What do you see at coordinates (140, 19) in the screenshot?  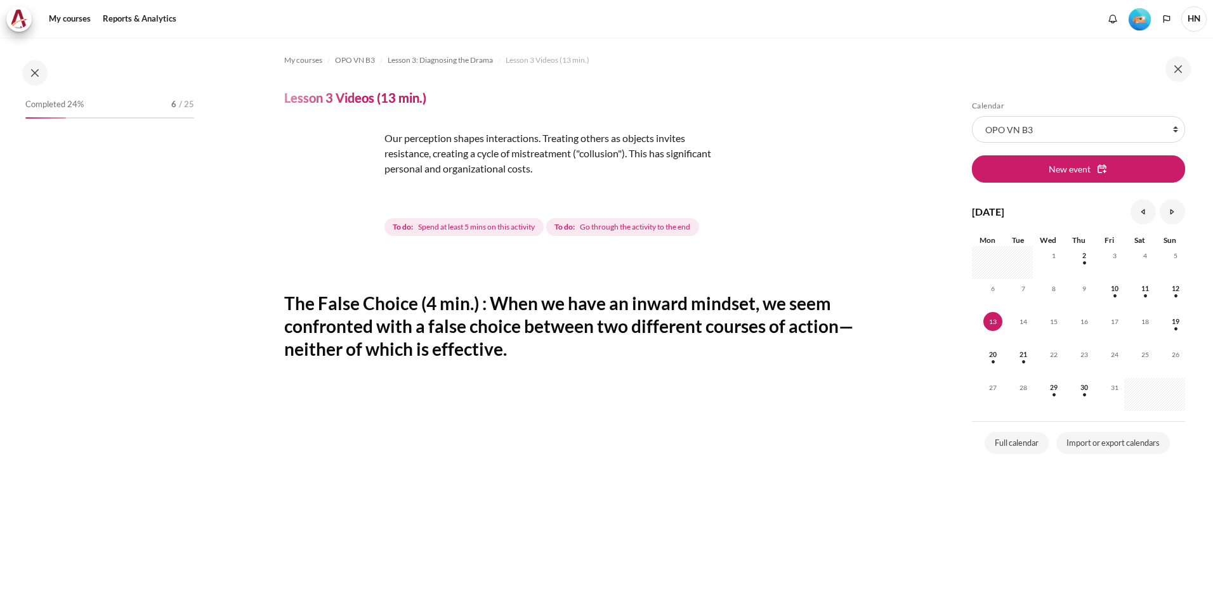 I see `a: Reports & Analytics` at bounding box center [140, 19].